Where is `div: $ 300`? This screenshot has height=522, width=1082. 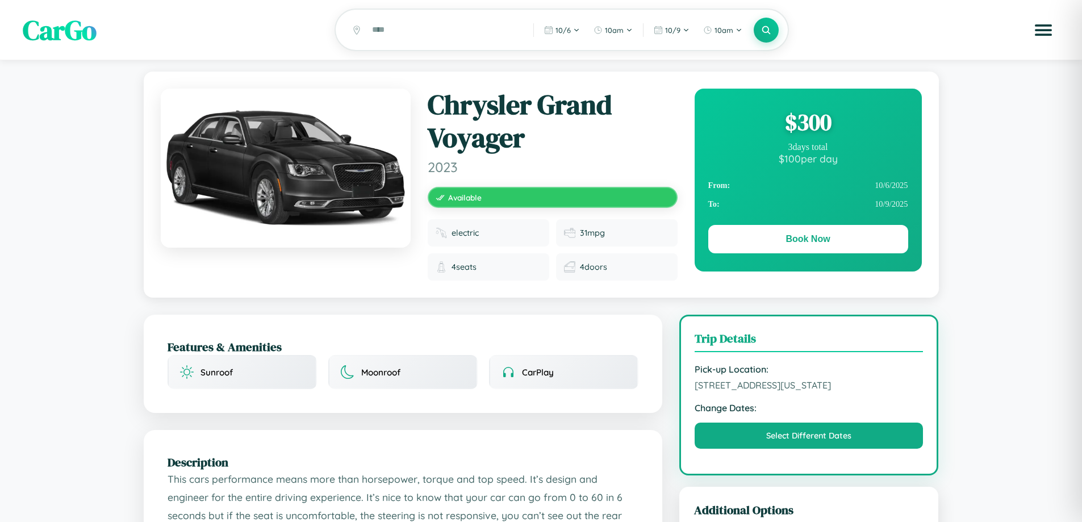 div: $ 300 is located at coordinates (808, 122).